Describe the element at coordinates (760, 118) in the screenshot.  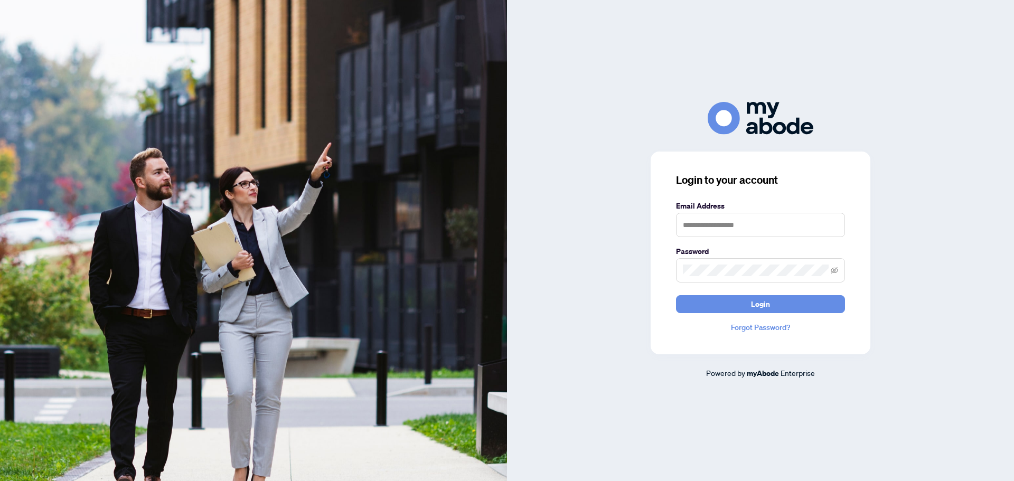
I see `img: ma-logo` at that location.